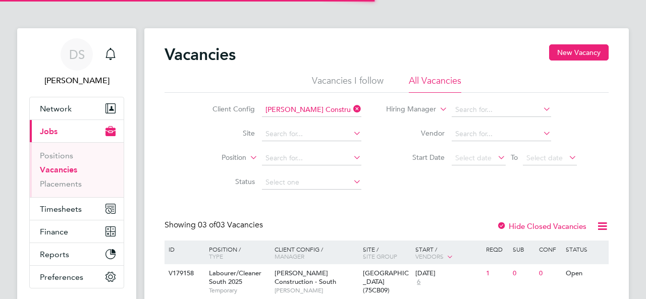 The image size is (646, 299). What do you see at coordinates (216, 256) in the screenshot?
I see `span: Type` at bounding box center [216, 256].